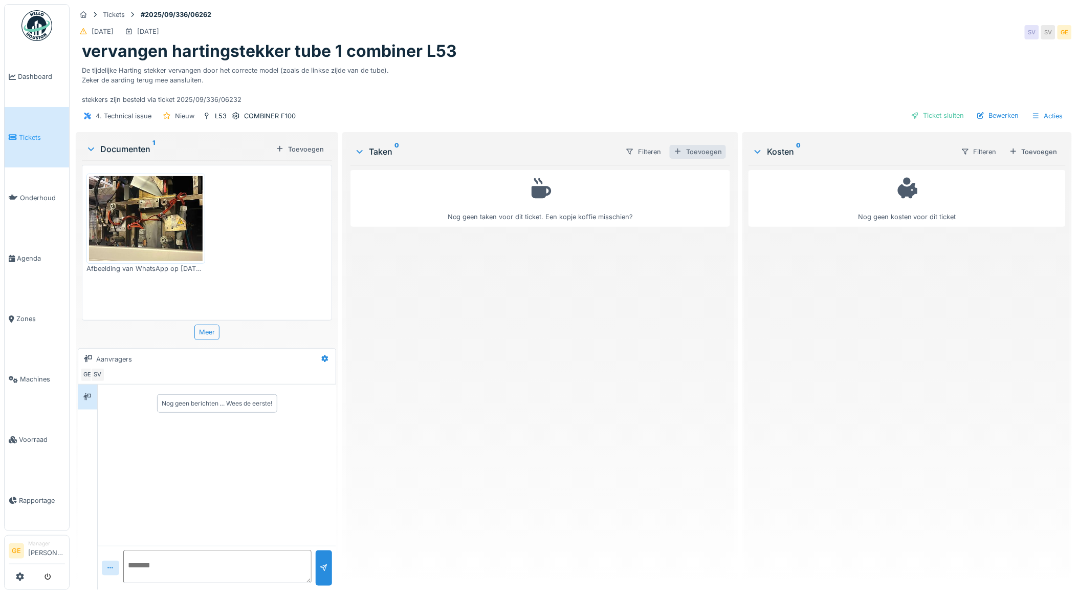  I want to click on div: Aanvragers, so click(114, 359).